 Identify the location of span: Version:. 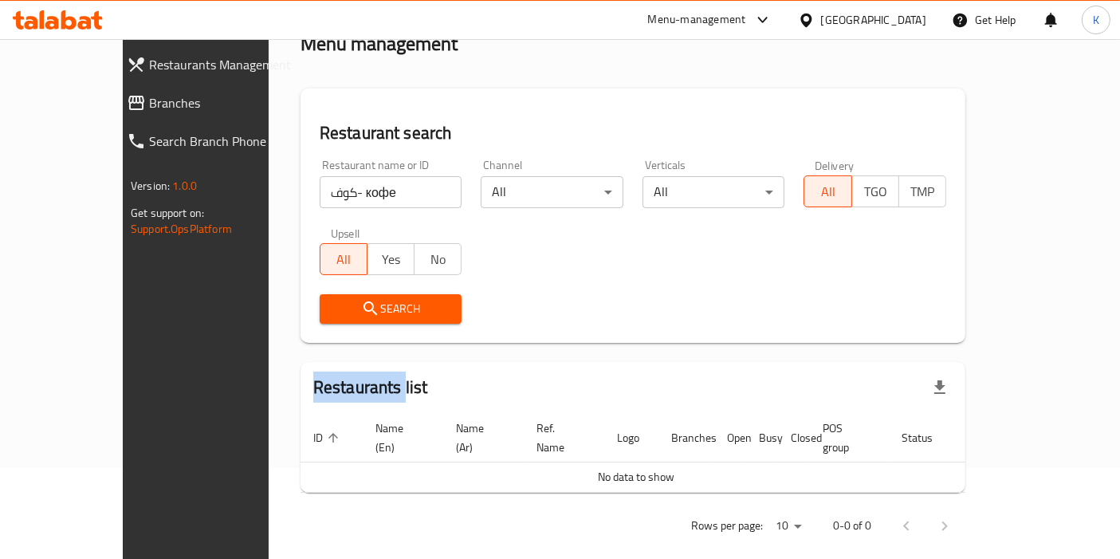
(150, 186).